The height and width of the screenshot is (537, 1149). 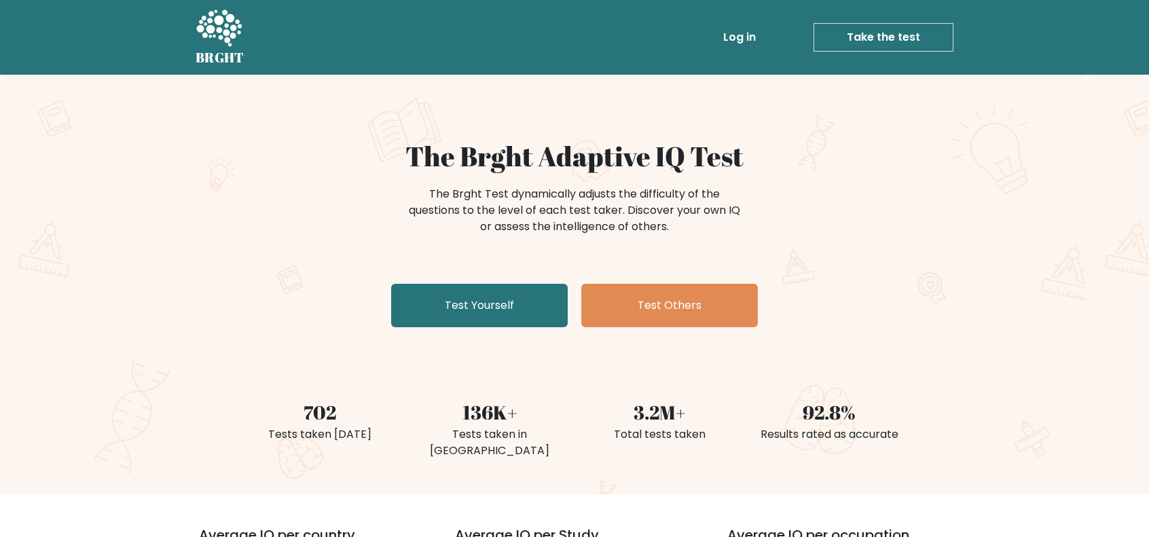 I want to click on a: BRGHT, so click(x=220, y=37).